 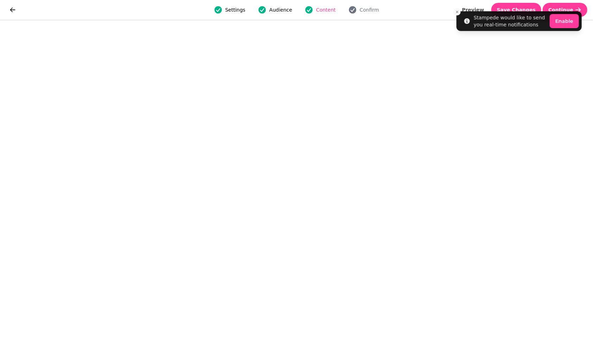 I want to click on button: Close toast, so click(x=457, y=12).